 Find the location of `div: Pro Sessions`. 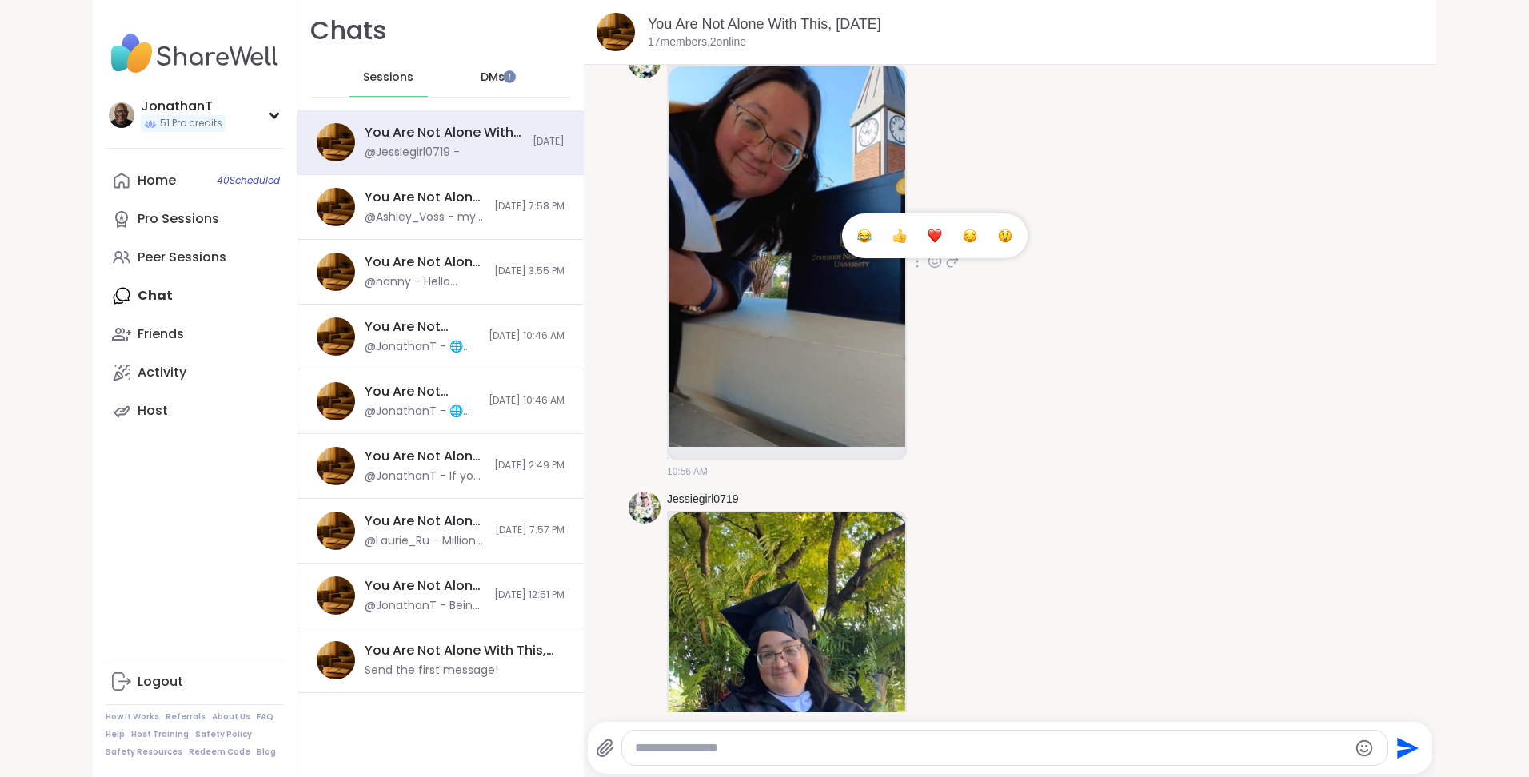

div: Pro Sessions is located at coordinates (178, 219).